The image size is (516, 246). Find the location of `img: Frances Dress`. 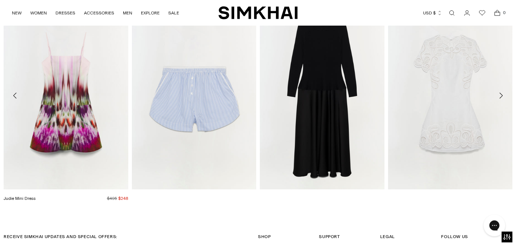

img: Frances Dress is located at coordinates (322, 95).